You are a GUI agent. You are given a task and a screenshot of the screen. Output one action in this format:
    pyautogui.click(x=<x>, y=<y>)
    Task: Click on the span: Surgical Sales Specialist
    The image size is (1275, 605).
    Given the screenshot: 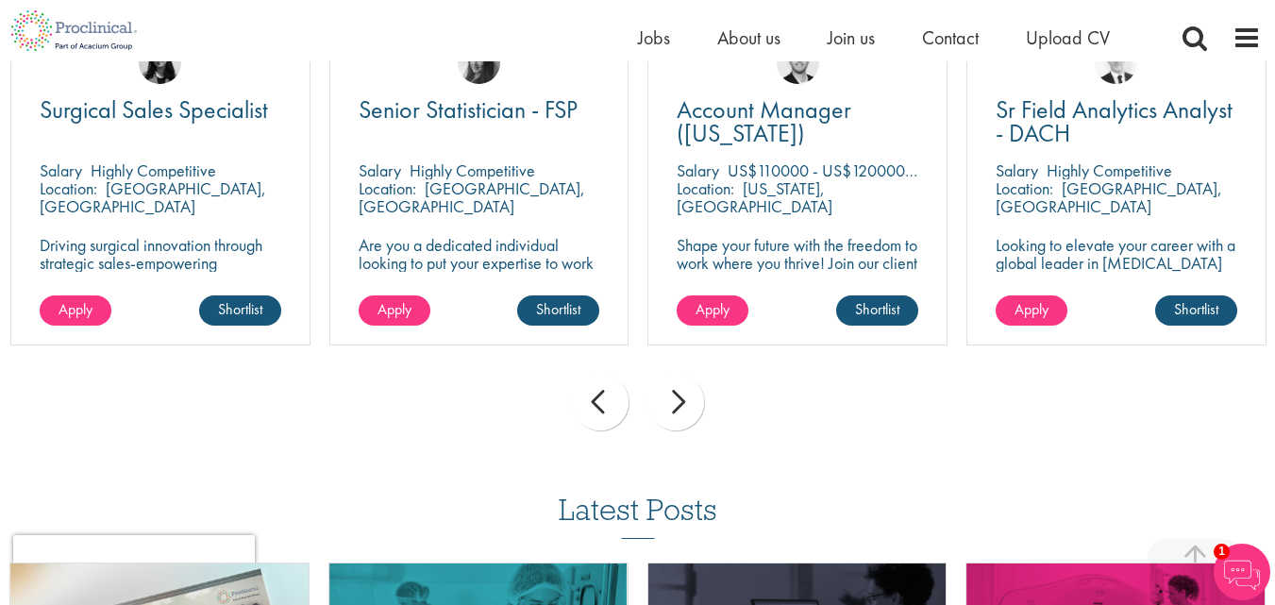 What is the action you would take?
    pyautogui.click(x=154, y=109)
    